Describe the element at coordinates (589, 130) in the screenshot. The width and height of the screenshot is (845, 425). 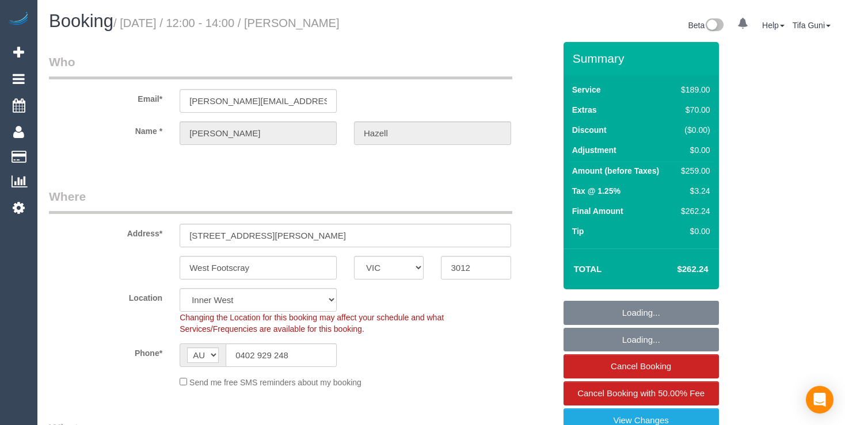
I see `label: Discount` at that location.